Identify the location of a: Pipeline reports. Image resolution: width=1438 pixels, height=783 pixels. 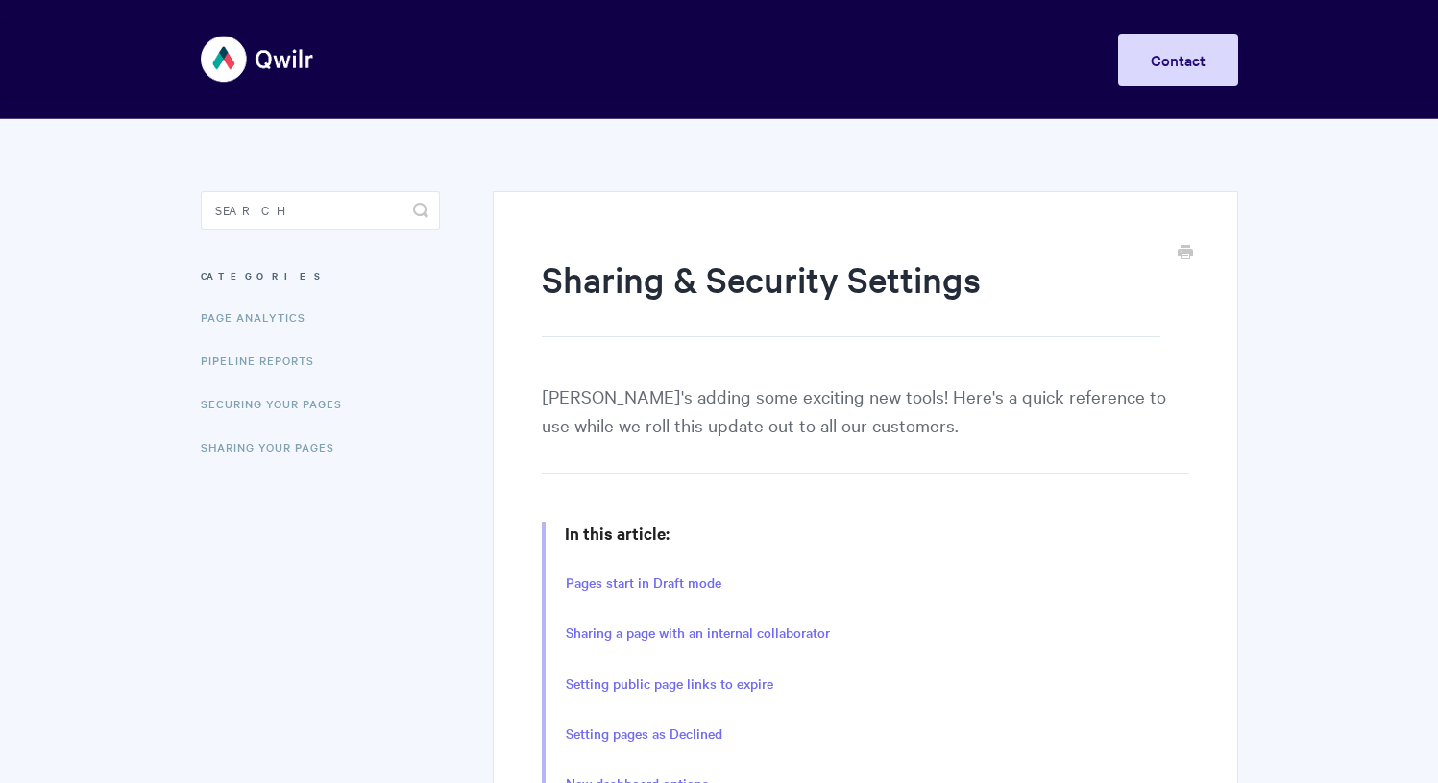
(264, 360).